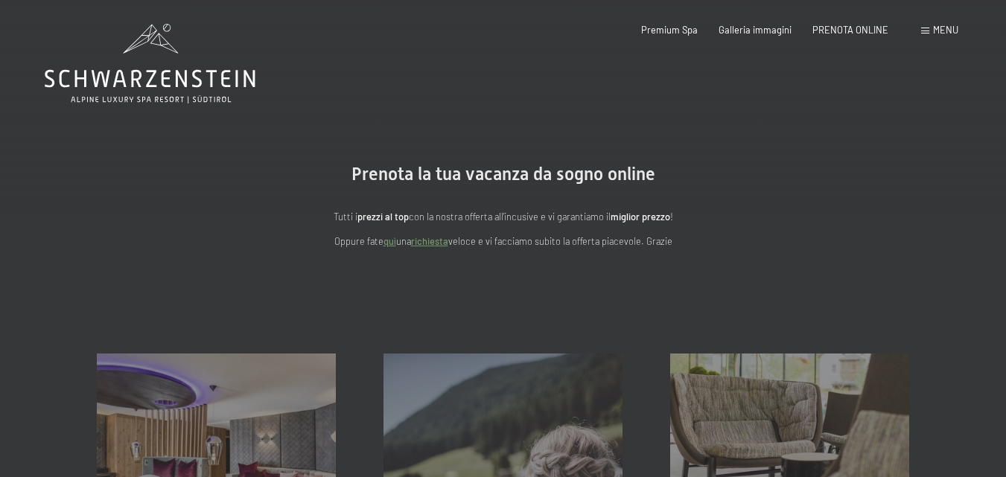 Image resolution: width=1006 pixels, height=477 pixels. Describe the element at coordinates (669, 30) in the screenshot. I see `a: Premium Spa` at that location.